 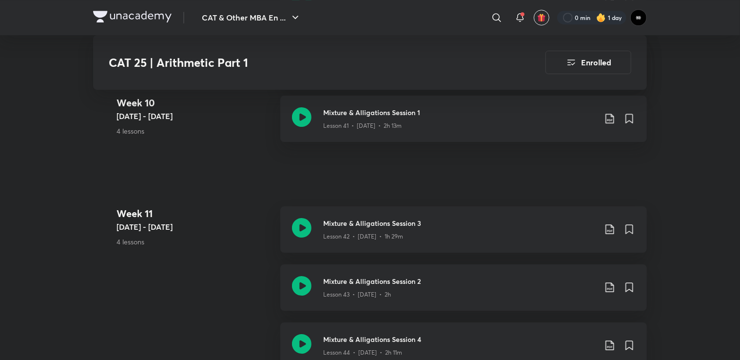 I want to click on a: Company Logo, so click(x=132, y=18).